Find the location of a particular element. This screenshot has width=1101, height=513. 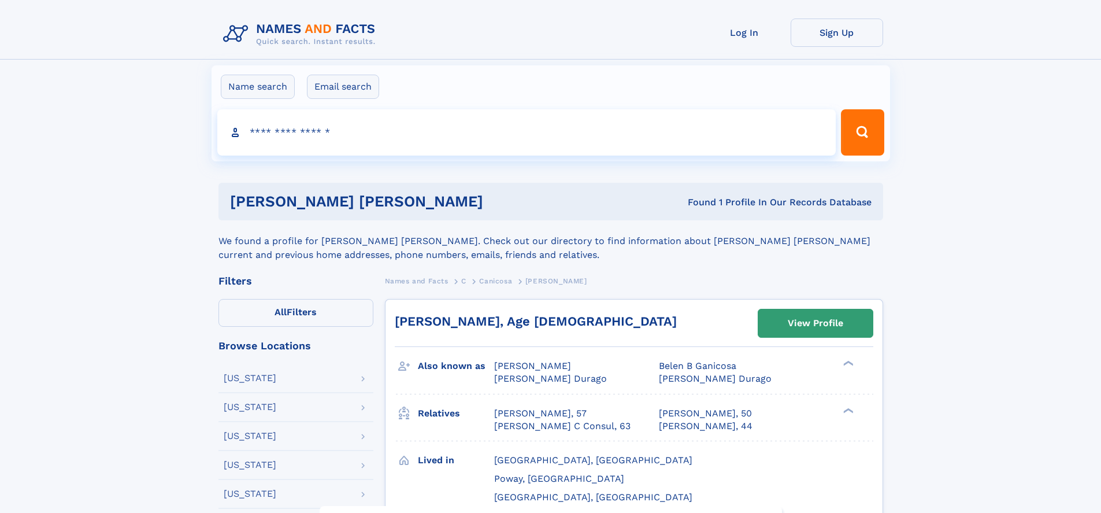

label: Name search is located at coordinates (258, 87).